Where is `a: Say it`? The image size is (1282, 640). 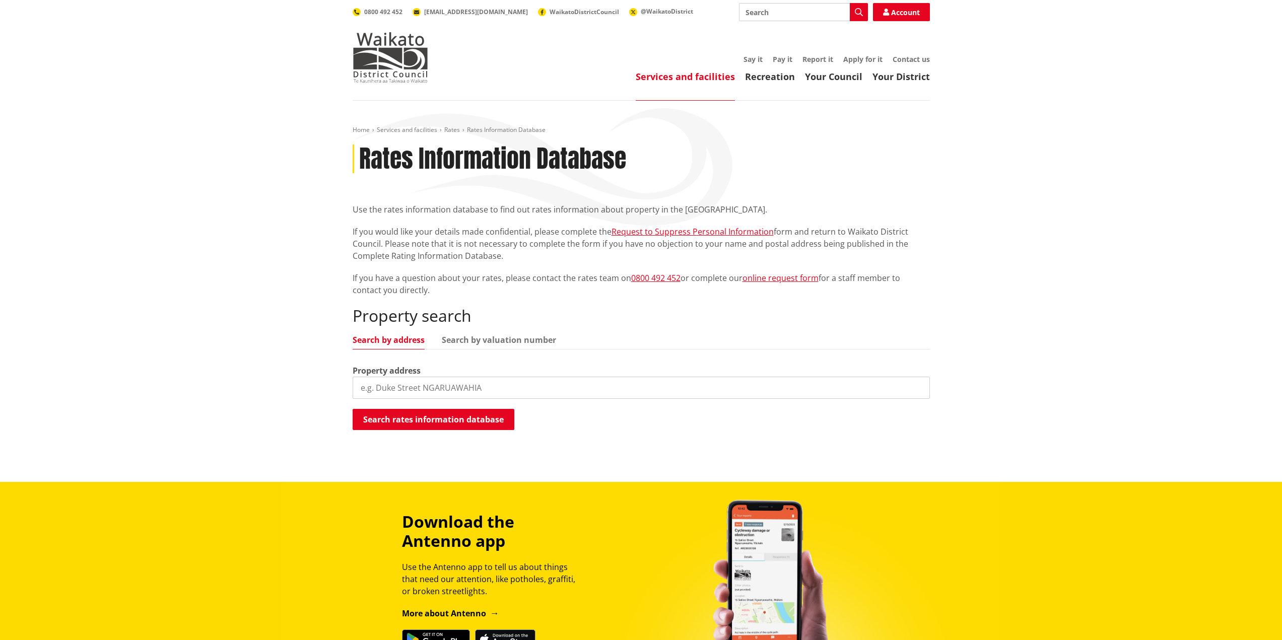 a: Say it is located at coordinates (753, 59).